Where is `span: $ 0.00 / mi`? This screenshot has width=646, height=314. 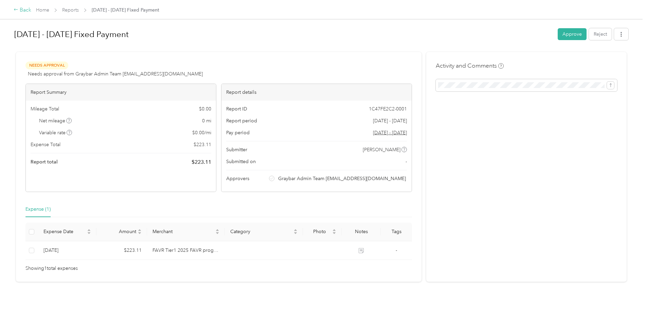 span: $ 0.00 / mi is located at coordinates (202, 132).